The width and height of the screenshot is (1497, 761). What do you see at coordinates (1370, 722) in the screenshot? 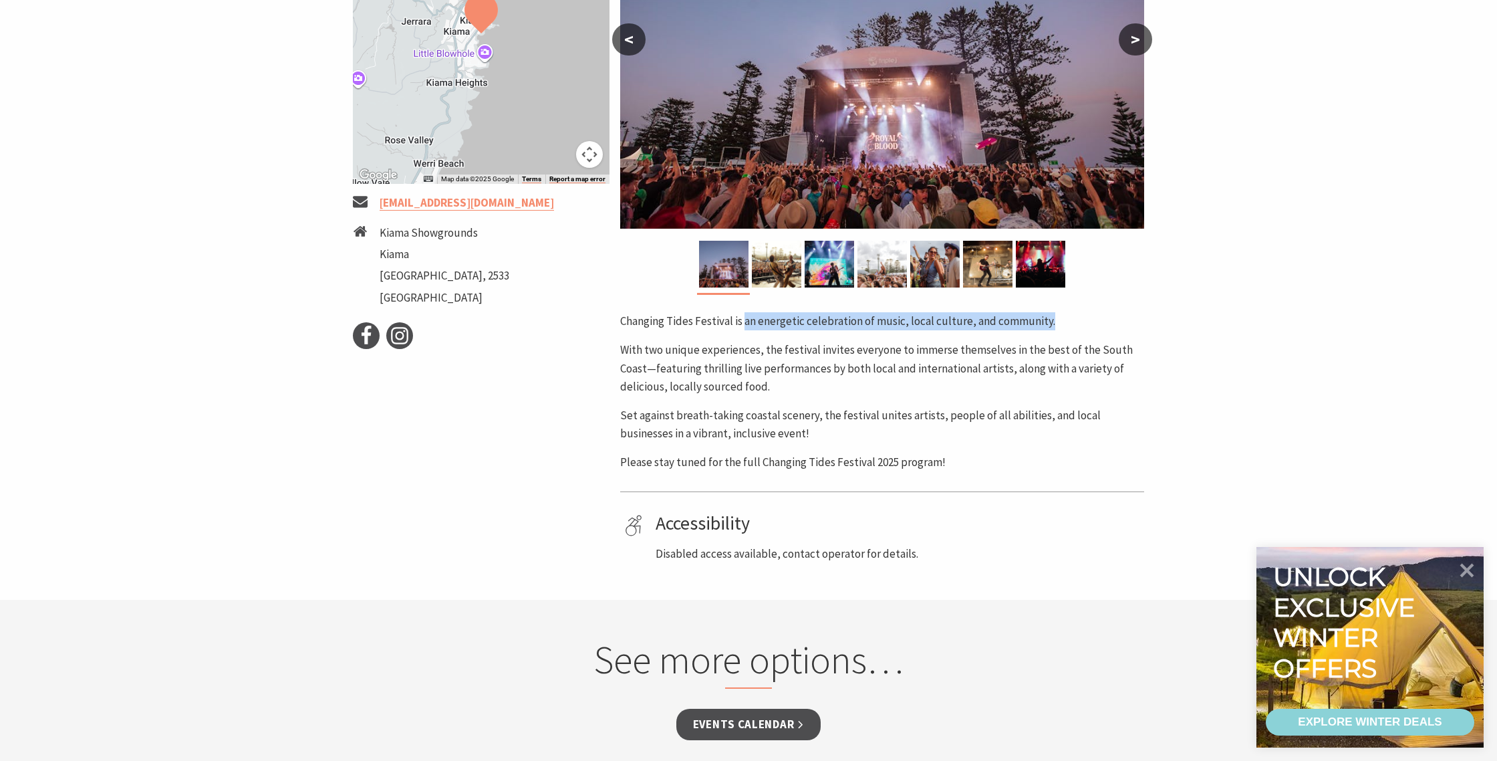
I see `a: EXPLORE WINTER DEALS` at bounding box center [1370, 722].